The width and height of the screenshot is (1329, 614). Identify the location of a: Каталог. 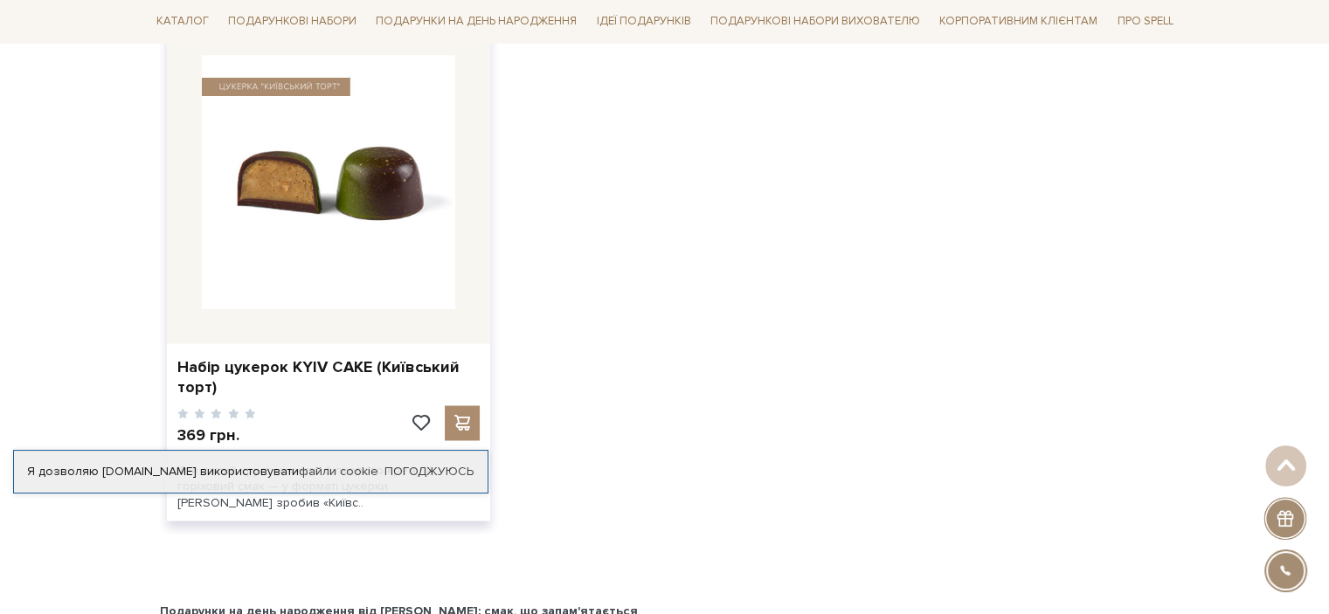
(183, 22).